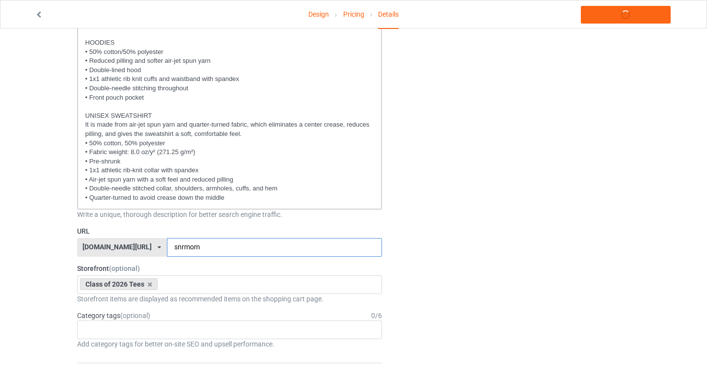 This screenshot has width=707, height=373. I want to click on label: URL, so click(230, 231).